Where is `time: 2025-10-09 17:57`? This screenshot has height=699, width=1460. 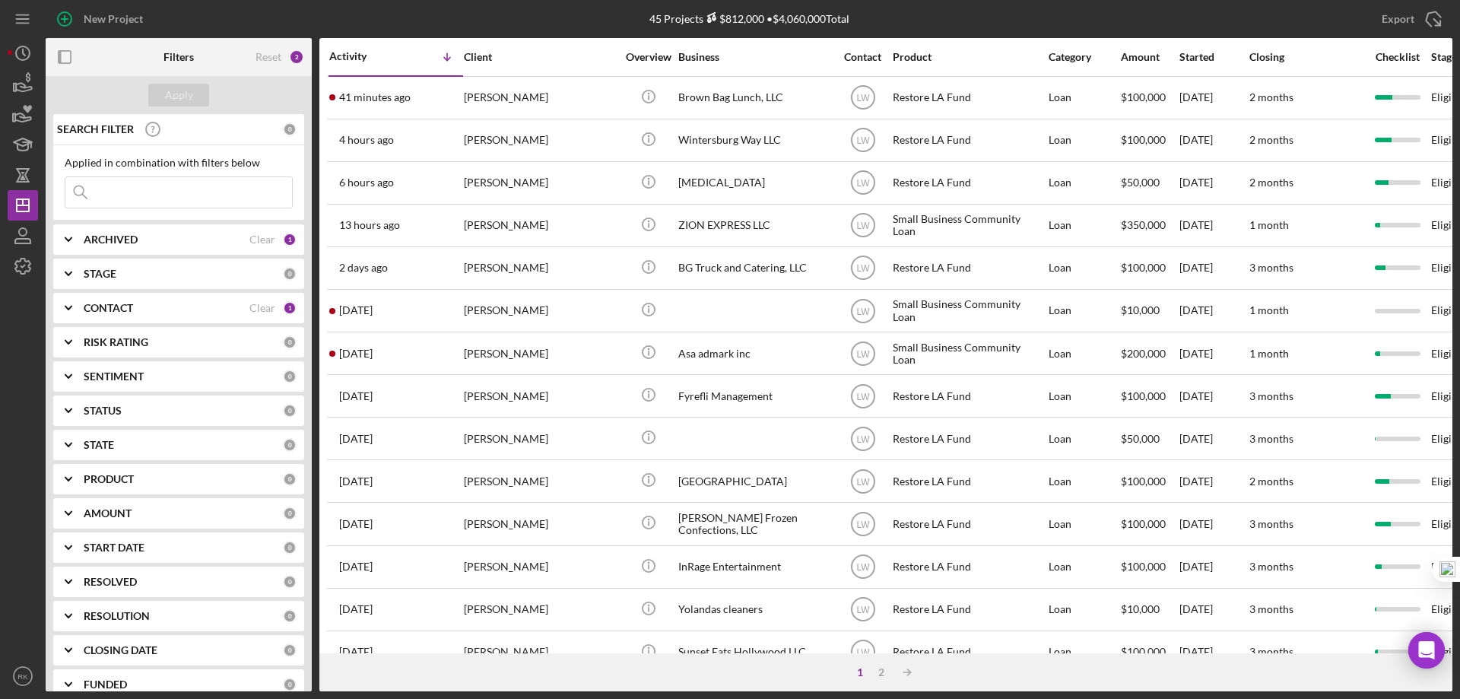
time: 2025-10-09 17:57 is located at coordinates (356, 609).